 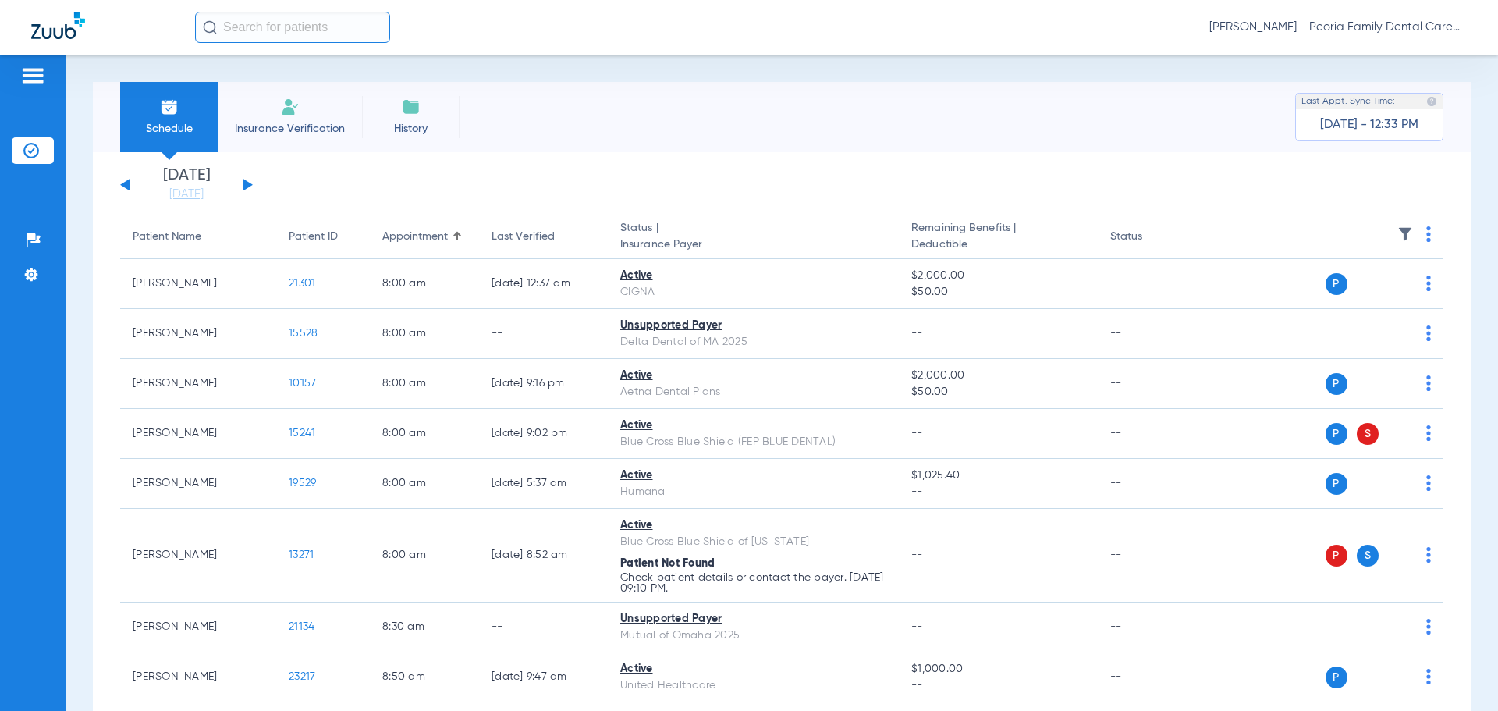 I want to click on span: Insurance Verification, so click(x=289, y=129).